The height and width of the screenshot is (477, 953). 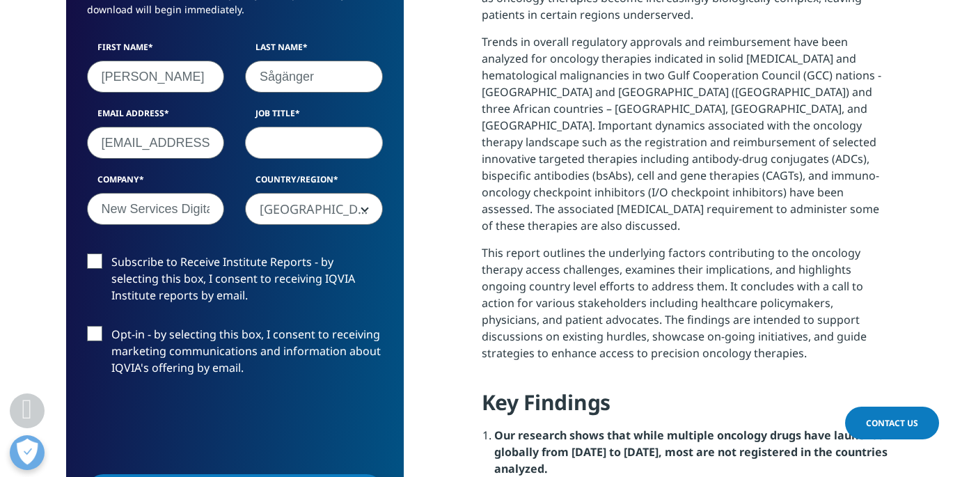 I want to click on p: Trends in overall regulatory approvals and reimbursement have been analyzed for oncology therapie..., so click(x=685, y=139).